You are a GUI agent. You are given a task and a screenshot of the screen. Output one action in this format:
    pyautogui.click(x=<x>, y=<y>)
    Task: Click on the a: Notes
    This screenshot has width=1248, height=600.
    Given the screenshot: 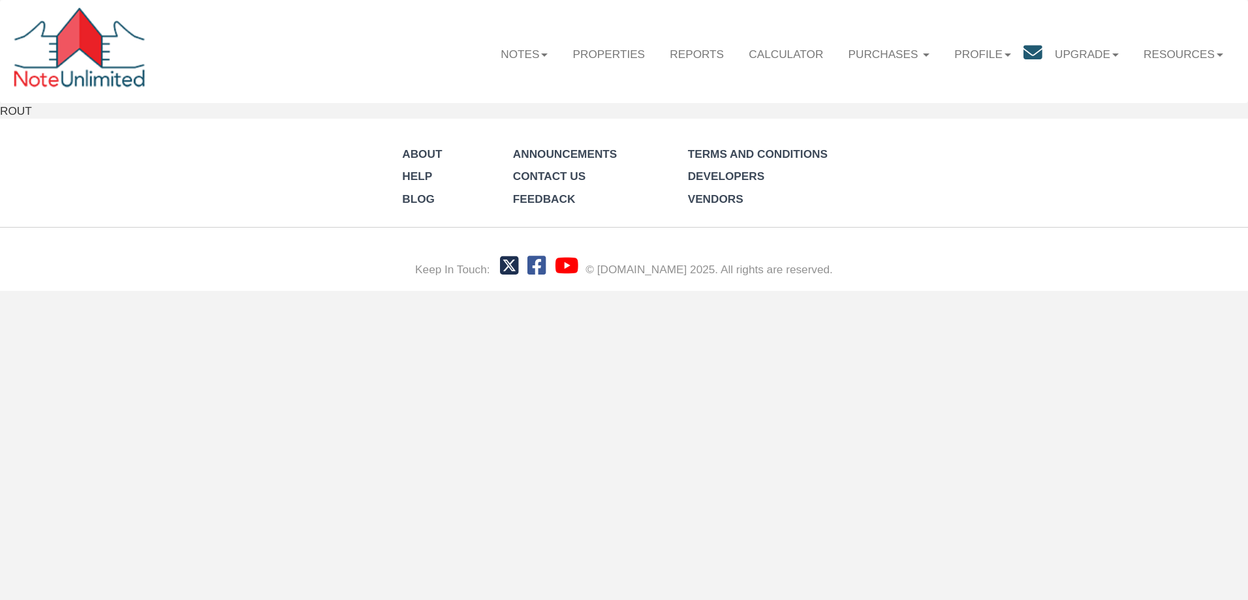 What is the action you would take?
    pyautogui.click(x=524, y=54)
    